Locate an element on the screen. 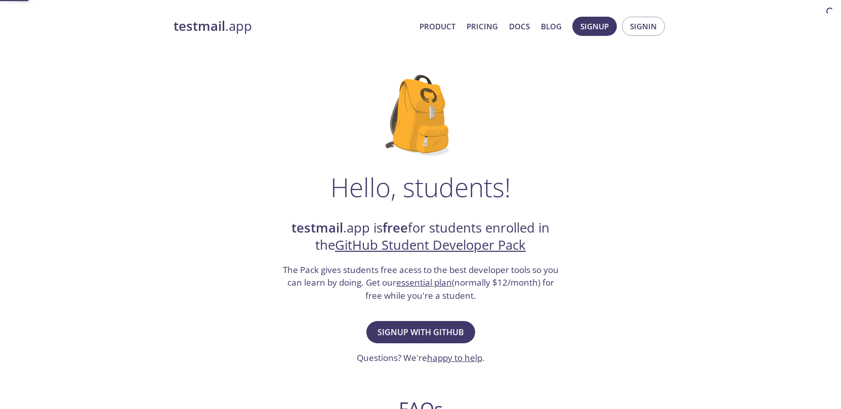  button: Signup is located at coordinates (594, 26).